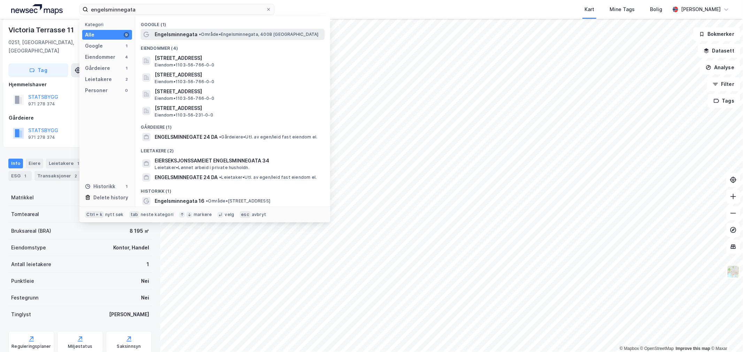 Image resolution: width=743 pixels, height=352 pixels. Describe the element at coordinates (268, 178) in the screenshot. I see `span: Leietaker • Utl. av egen/leid fast eiendom el.` at that location.